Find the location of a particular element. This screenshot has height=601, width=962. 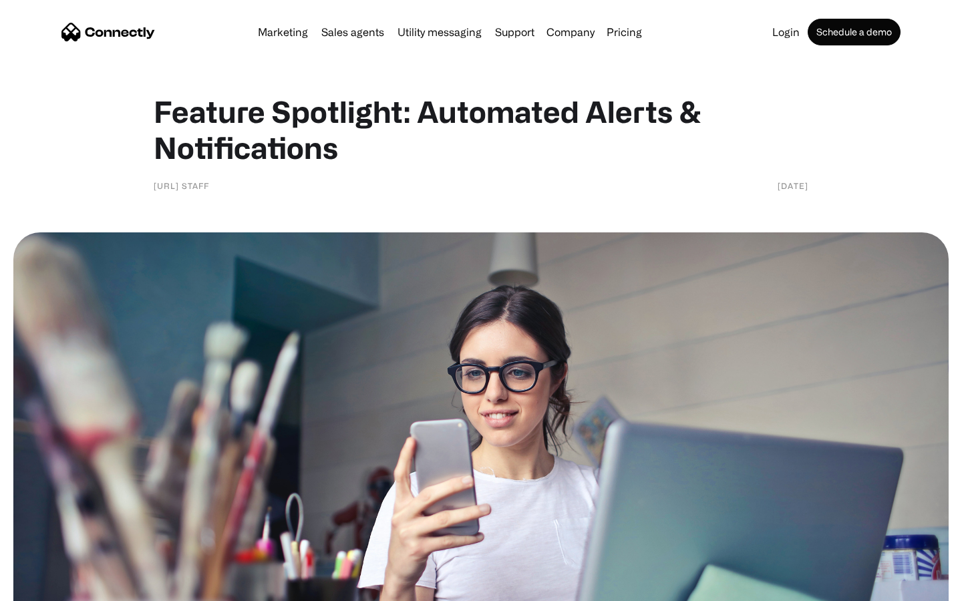

a: Sales agents is located at coordinates (353, 32).